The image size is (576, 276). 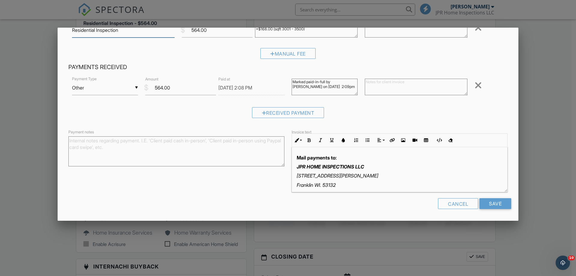 What do you see at coordinates (321, 140) in the screenshot?
I see `button: Italic (Ctrl+I)` at bounding box center [321, 140].